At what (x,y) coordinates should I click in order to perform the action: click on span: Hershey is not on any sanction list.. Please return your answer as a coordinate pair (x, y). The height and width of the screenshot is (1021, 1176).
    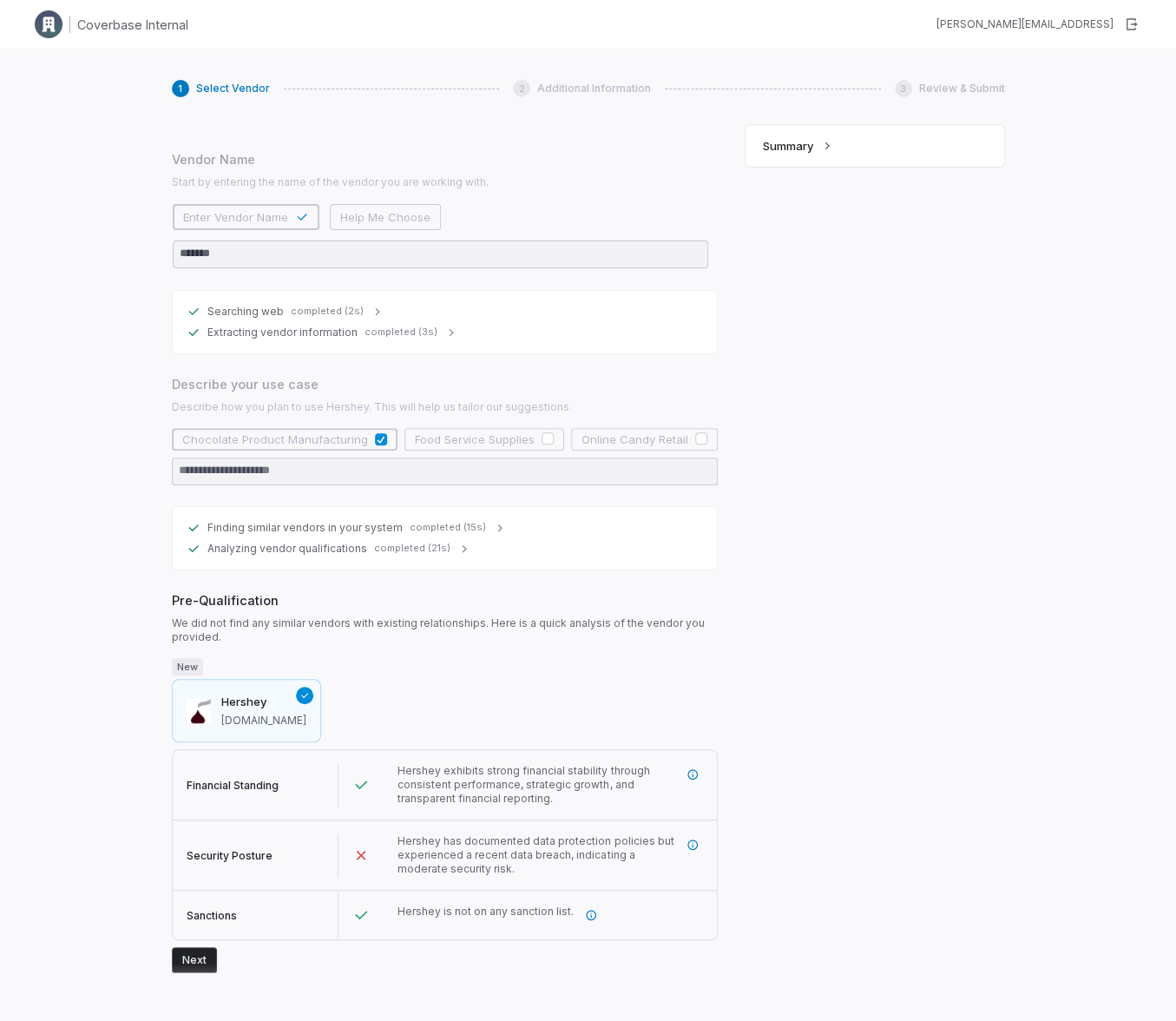
    Looking at the image, I should click on (485, 911).